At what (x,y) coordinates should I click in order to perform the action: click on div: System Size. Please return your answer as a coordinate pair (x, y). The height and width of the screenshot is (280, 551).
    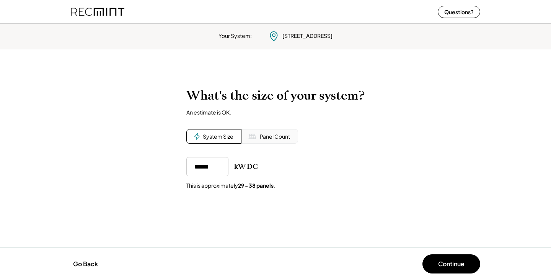
    Looking at the image, I should click on (218, 137).